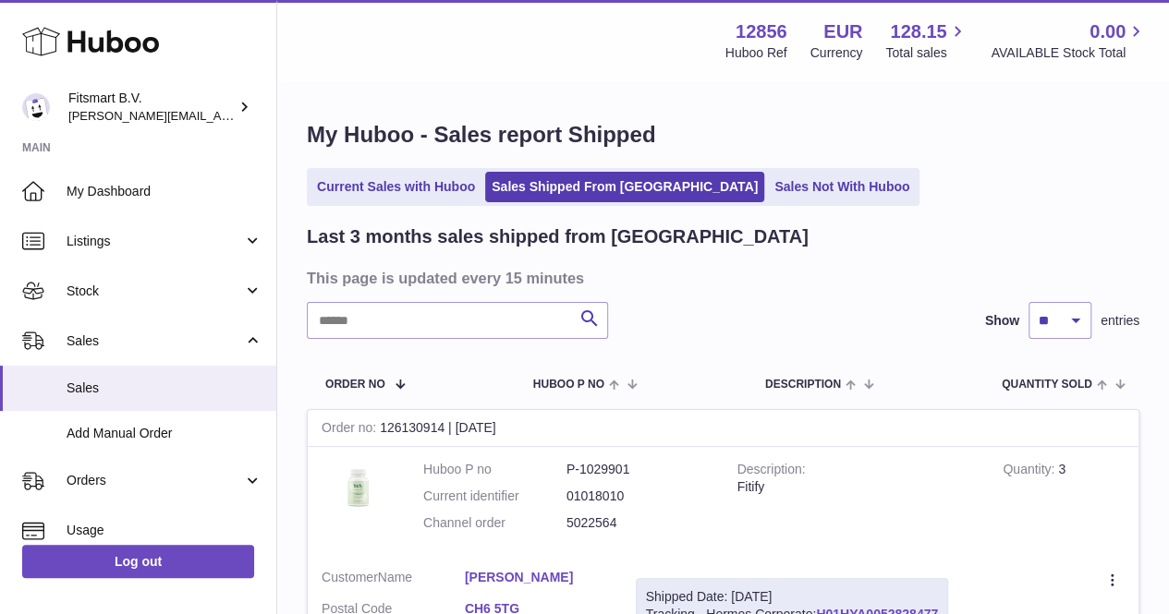 The width and height of the screenshot is (1169, 614). Describe the element at coordinates (164, 191) in the screenshot. I see `span: My Dashboard` at that location.